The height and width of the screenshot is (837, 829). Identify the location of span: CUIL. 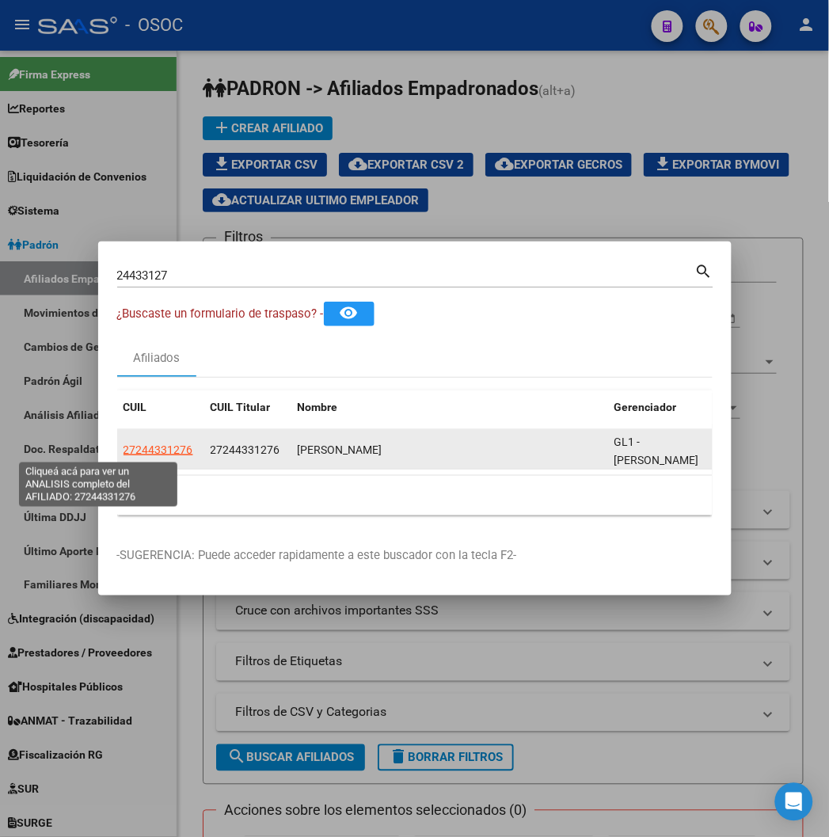
(135, 407).